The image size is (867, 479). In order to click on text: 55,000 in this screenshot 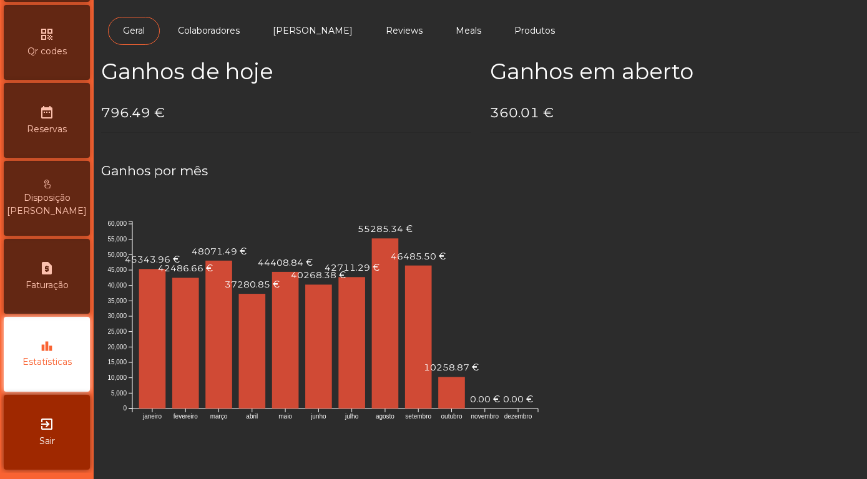, I will do `click(117, 239)`.